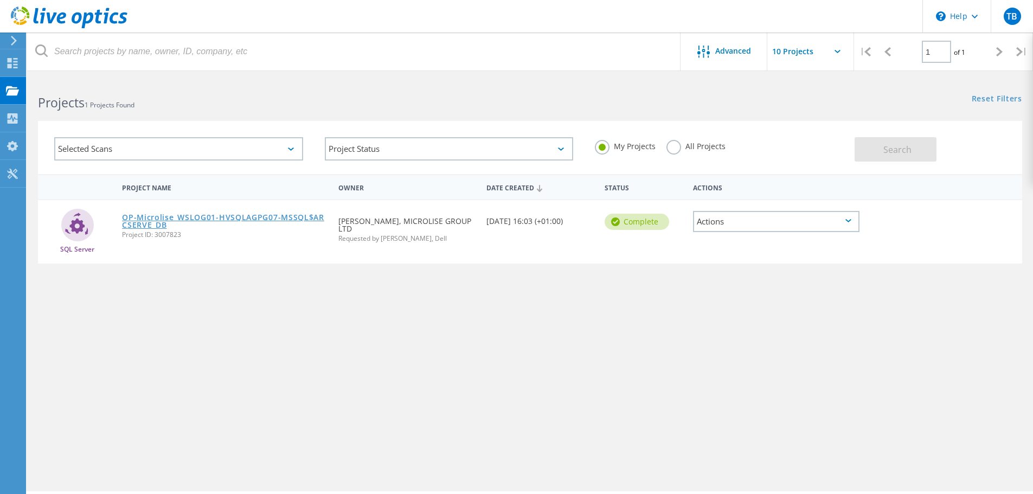 Image resolution: width=1033 pixels, height=494 pixels. Describe the element at coordinates (225, 187) in the screenshot. I see `div: Project Name` at that location.